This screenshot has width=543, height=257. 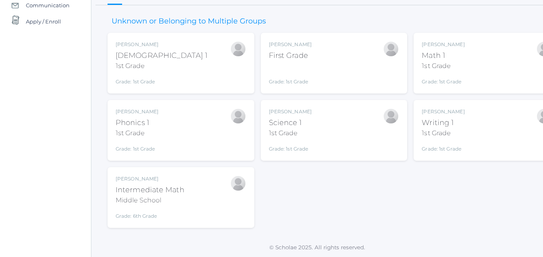 What do you see at coordinates (150, 214) in the screenshot?
I see `div: Grade: 6th Grade` at bounding box center [150, 214].